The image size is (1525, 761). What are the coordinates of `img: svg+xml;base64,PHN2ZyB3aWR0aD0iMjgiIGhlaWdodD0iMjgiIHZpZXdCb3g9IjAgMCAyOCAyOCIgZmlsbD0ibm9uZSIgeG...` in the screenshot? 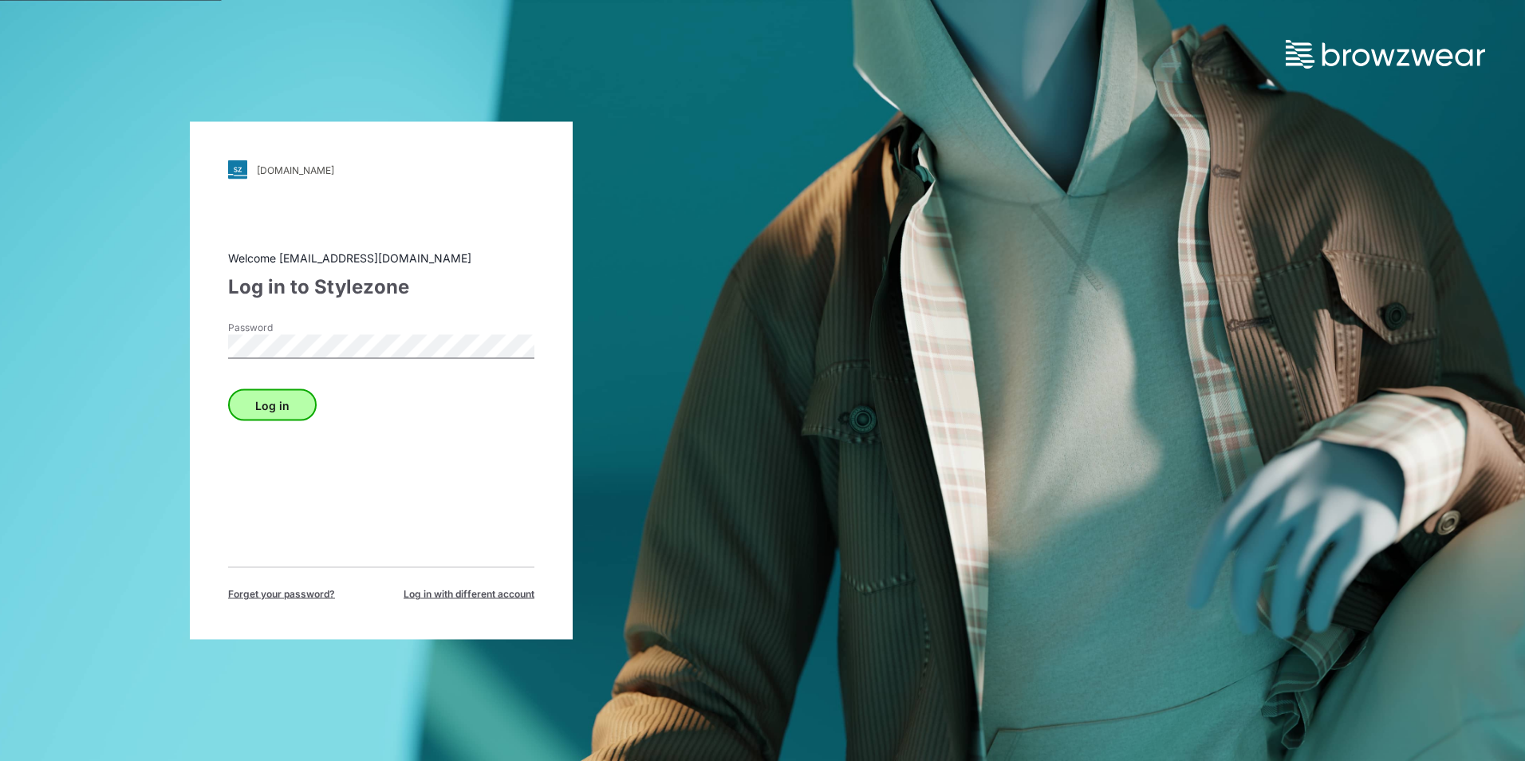 It's located at (238, 170).